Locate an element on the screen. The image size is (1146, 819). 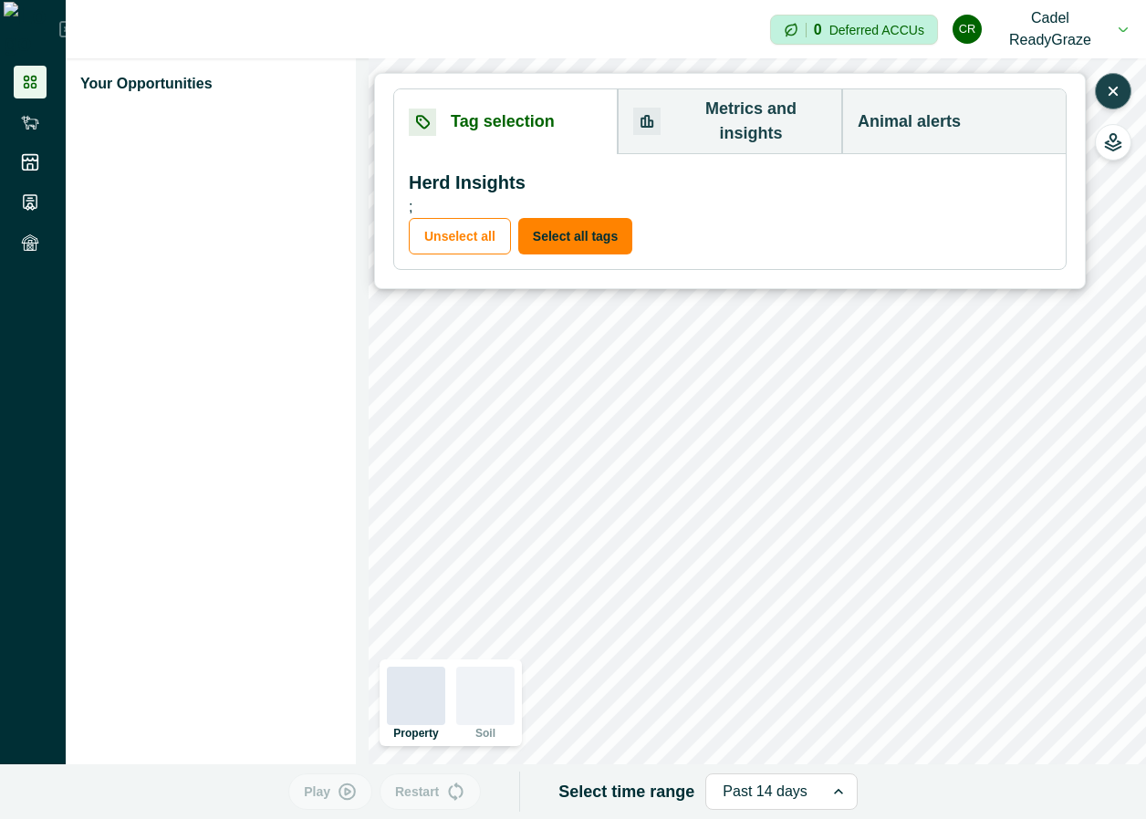
button: Restart is located at coordinates (430, 792).